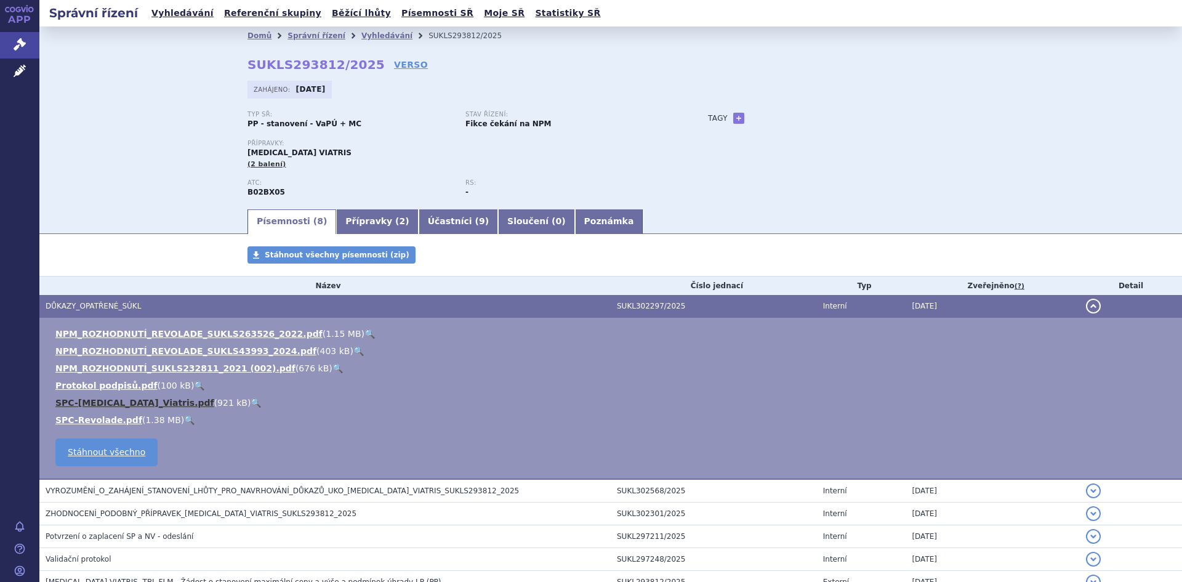 The height and width of the screenshot is (582, 1182). Describe the element at coordinates (466, 143) in the screenshot. I see `p: Přípravky:` at that location.